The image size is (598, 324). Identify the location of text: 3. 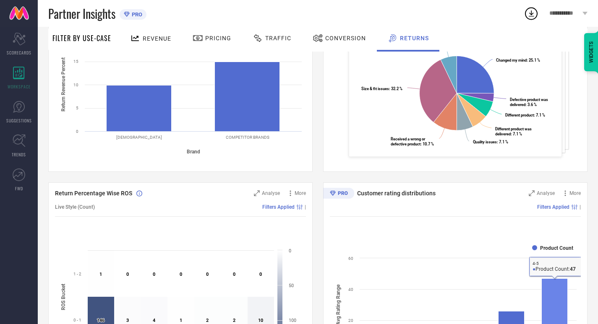
(128, 321).